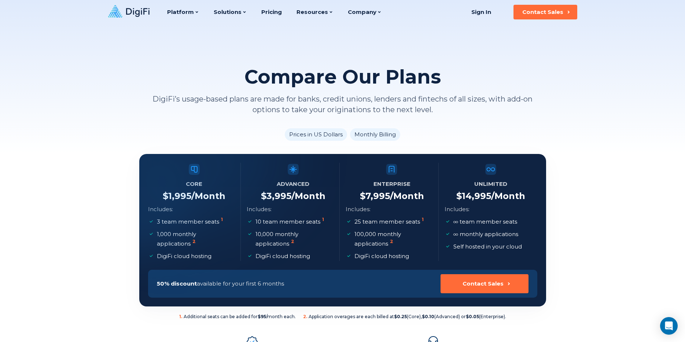 This screenshot has width=685, height=342. Describe the element at coordinates (488, 247) in the screenshot. I see `p: Self hosted in your cloud` at that location.